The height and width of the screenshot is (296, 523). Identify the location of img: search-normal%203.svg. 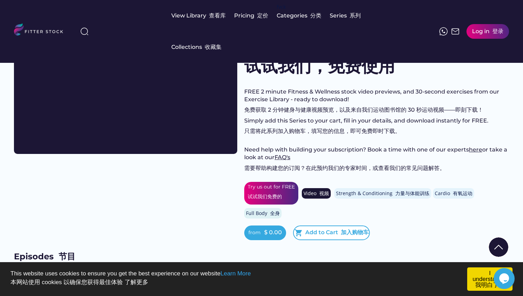
(84, 31).